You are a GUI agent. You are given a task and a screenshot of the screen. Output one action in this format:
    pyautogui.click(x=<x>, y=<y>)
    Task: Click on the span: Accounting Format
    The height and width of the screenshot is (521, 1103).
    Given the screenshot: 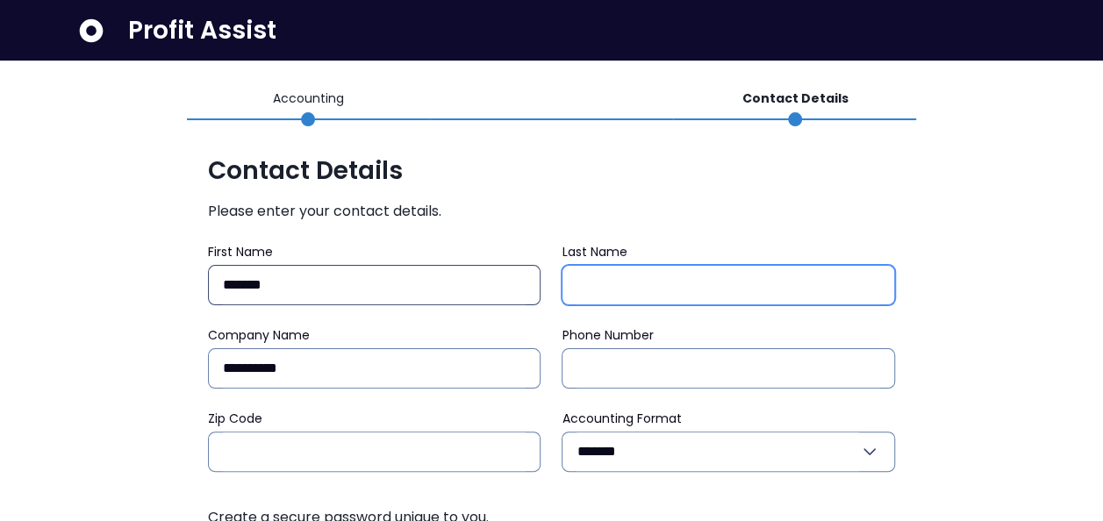 What is the action you would take?
    pyautogui.click(x=621, y=419)
    